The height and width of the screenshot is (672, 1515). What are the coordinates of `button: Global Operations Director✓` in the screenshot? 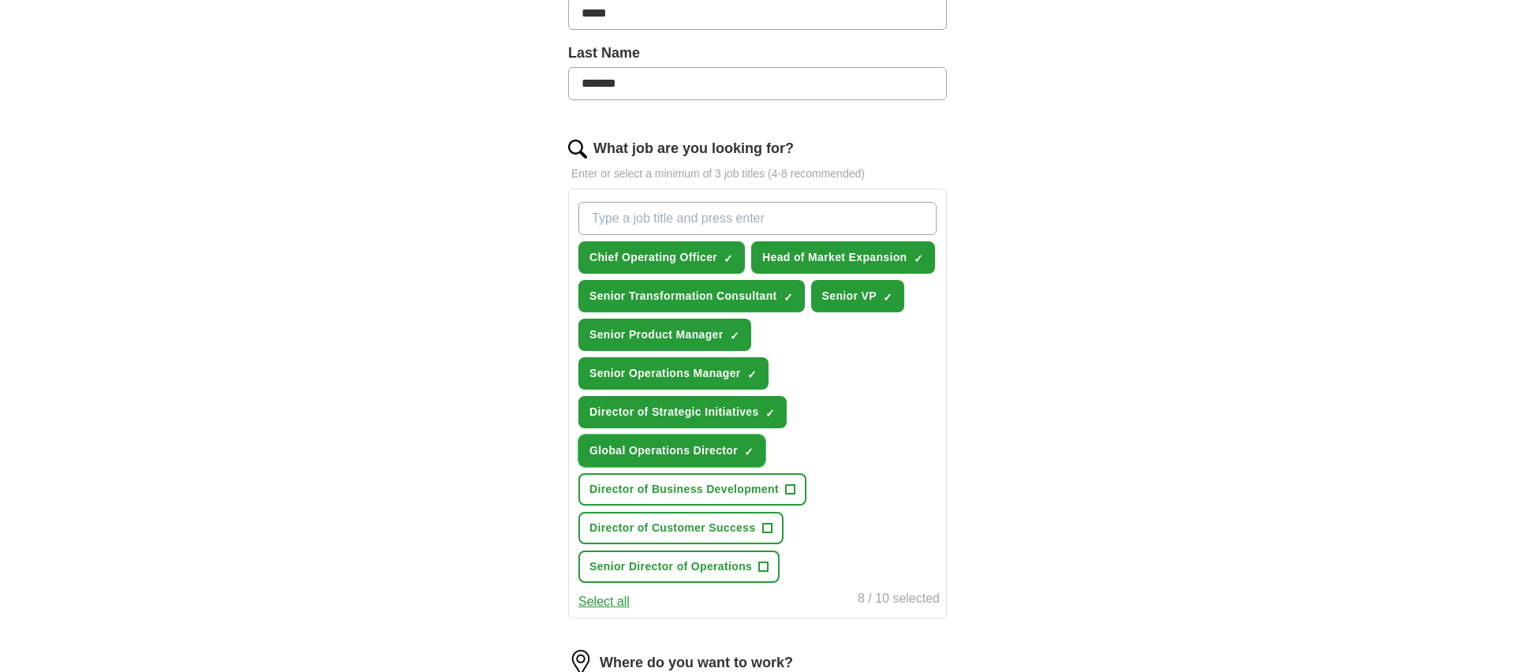 It's located at (671, 450).